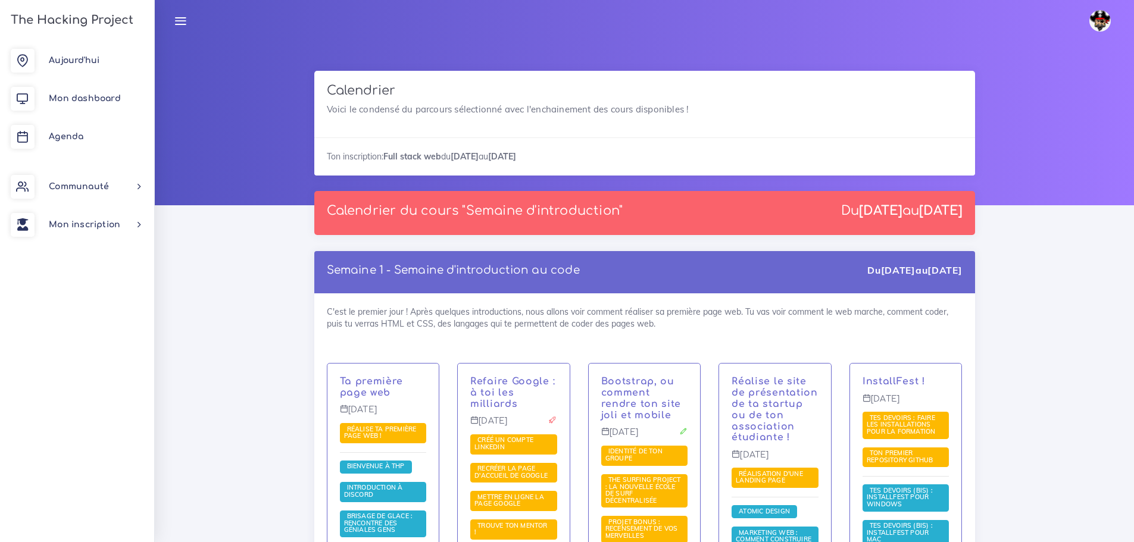 The width and height of the screenshot is (1134, 542). I want to click on span: Réalise ta première page web !, so click(380, 433).